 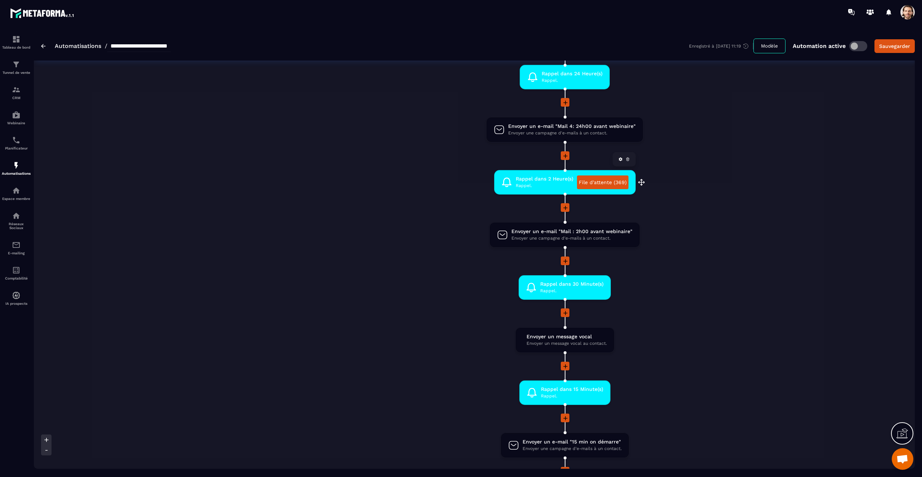 What do you see at coordinates (545, 179) in the screenshot?
I see `span: Rappel dans 2 Heure(s)` at bounding box center [545, 179].